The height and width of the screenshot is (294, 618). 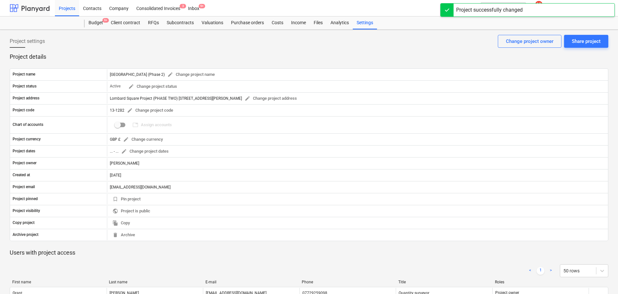 I want to click on a: Previous page, so click(x=530, y=271).